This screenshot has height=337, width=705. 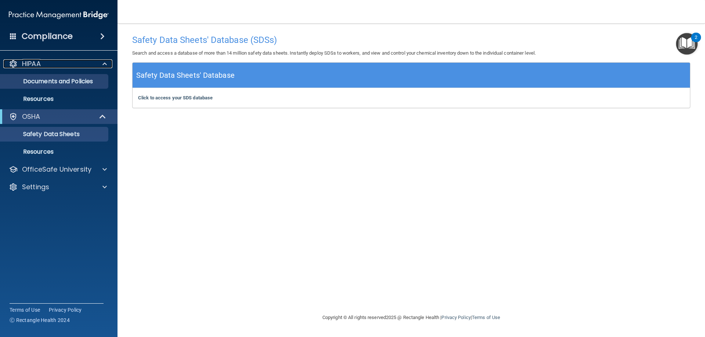 What do you see at coordinates (31, 117) in the screenshot?
I see `p: OSHA` at bounding box center [31, 117].